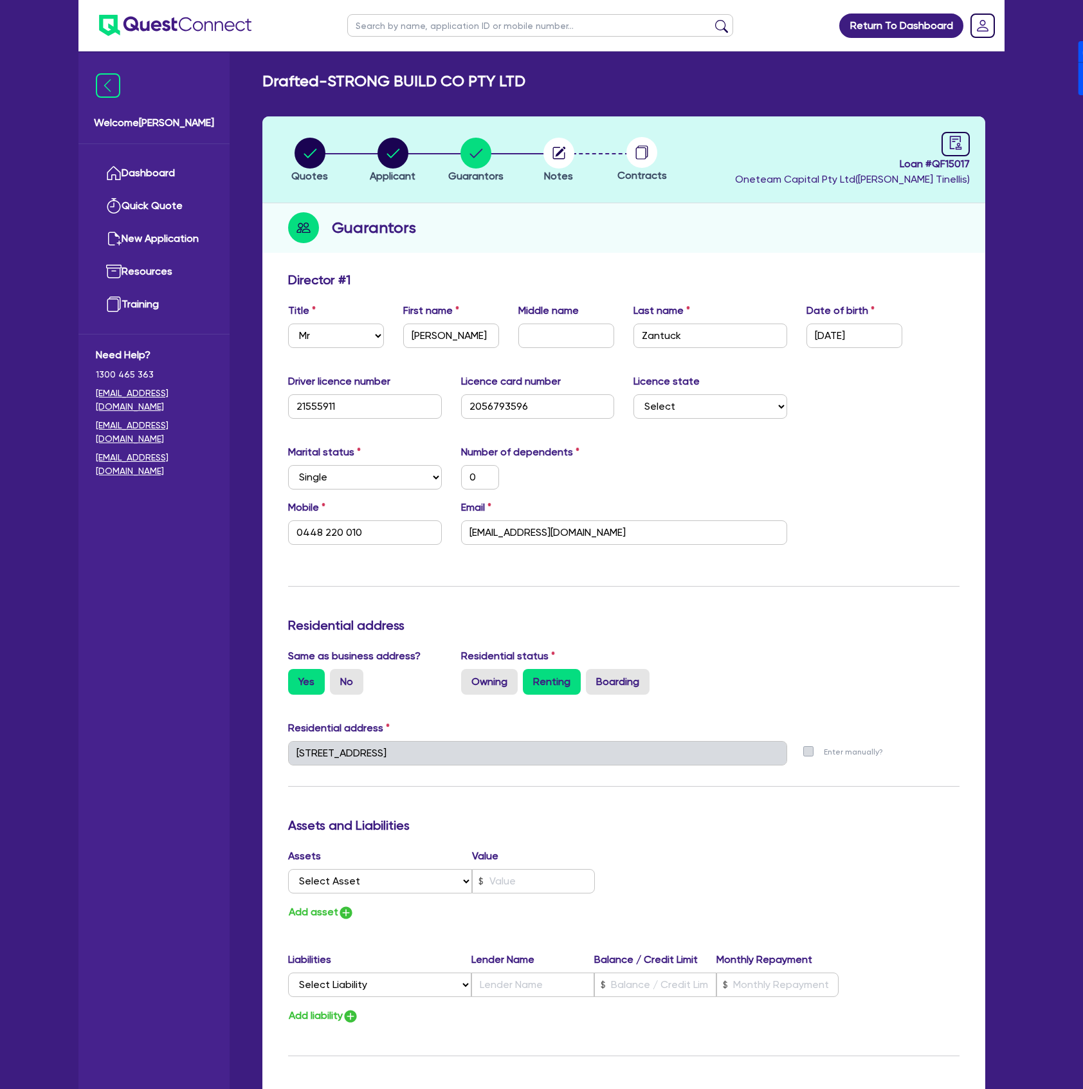  I want to click on a: Dropdown toggle, so click(983, 26).